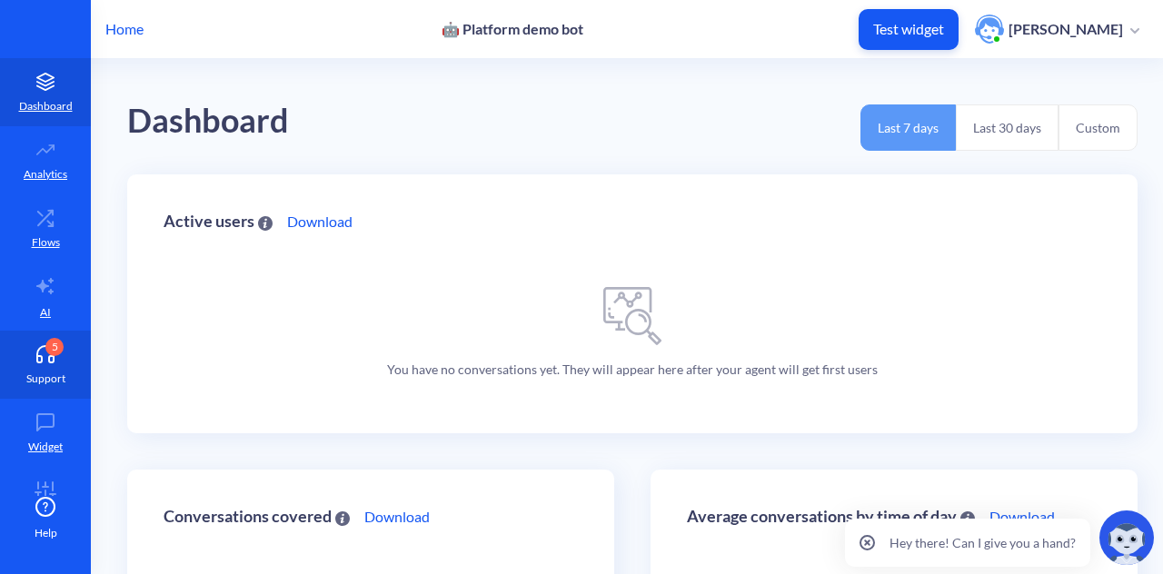  Describe the element at coordinates (909, 29) in the screenshot. I see `a: Test widget` at that location.